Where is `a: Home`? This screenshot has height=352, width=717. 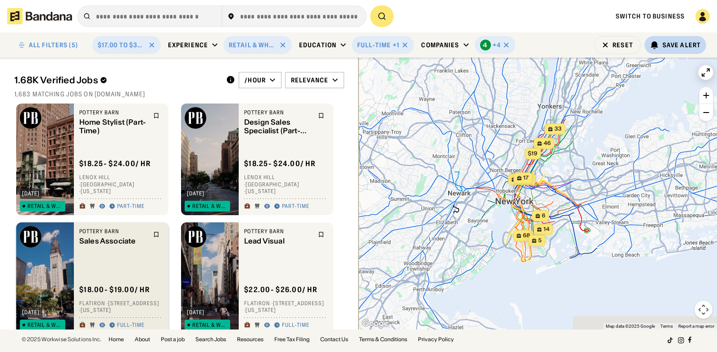 a: Home is located at coordinates (116, 340).